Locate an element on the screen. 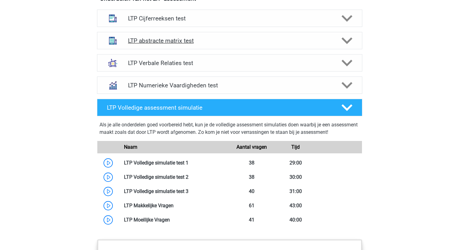 The width and height of the screenshot is (459, 250). a: analogieen LTP Verbale Relaties test is located at coordinates (230, 63).